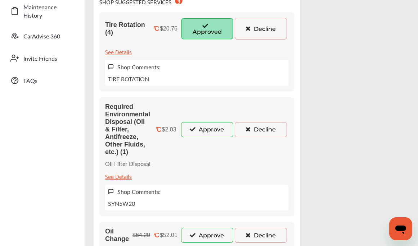 The height and width of the screenshot is (246, 418). Describe the element at coordinates (127, 29) in the screenshot. I see `span: Tire Rotation (4)` at that location.